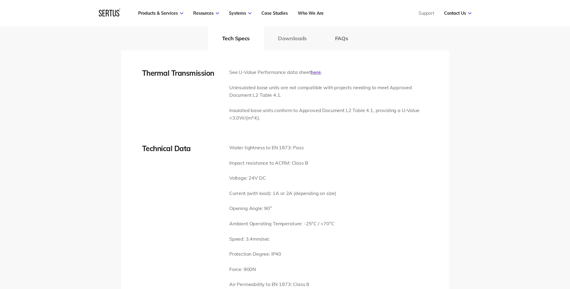 This screenshot has height=289, width=570. I want to click on p: Insulated base units conform to Approved Document L2 Table 4.1, providing a U-Value <3.0W/(m²·K)., so click(329, 114).